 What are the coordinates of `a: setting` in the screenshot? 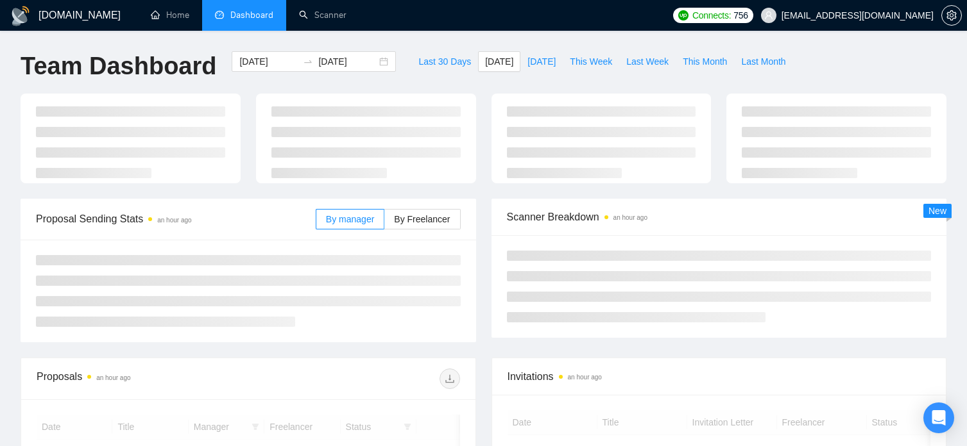 It's located at (951, 15).